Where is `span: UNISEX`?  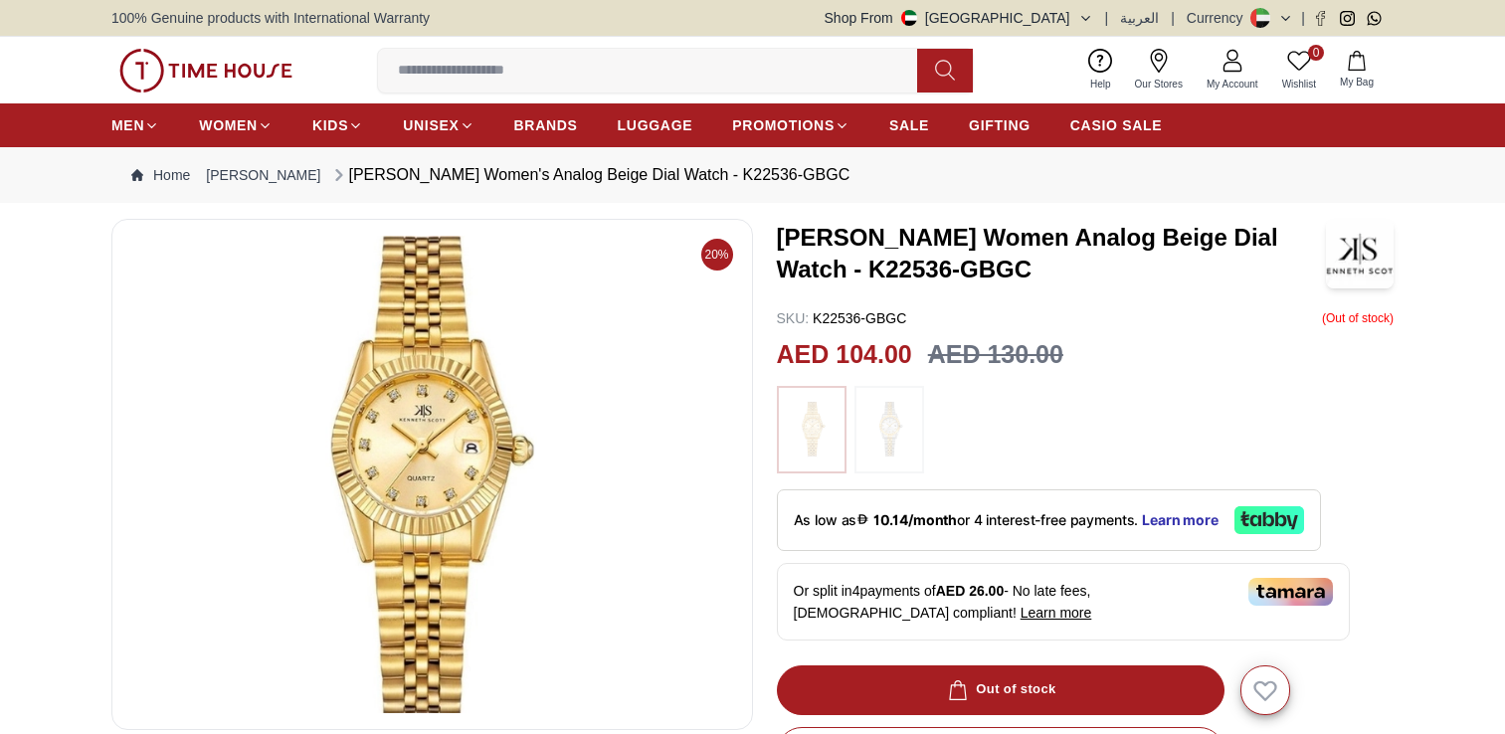
span: UNISEX is located at coordinates (431, 125).